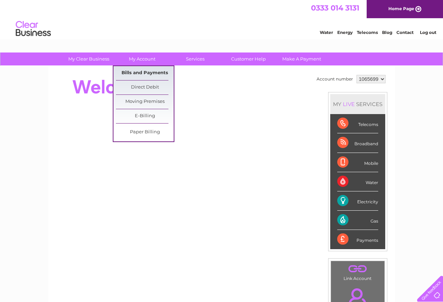  I want to click on a: My Account, so click(142, 59).